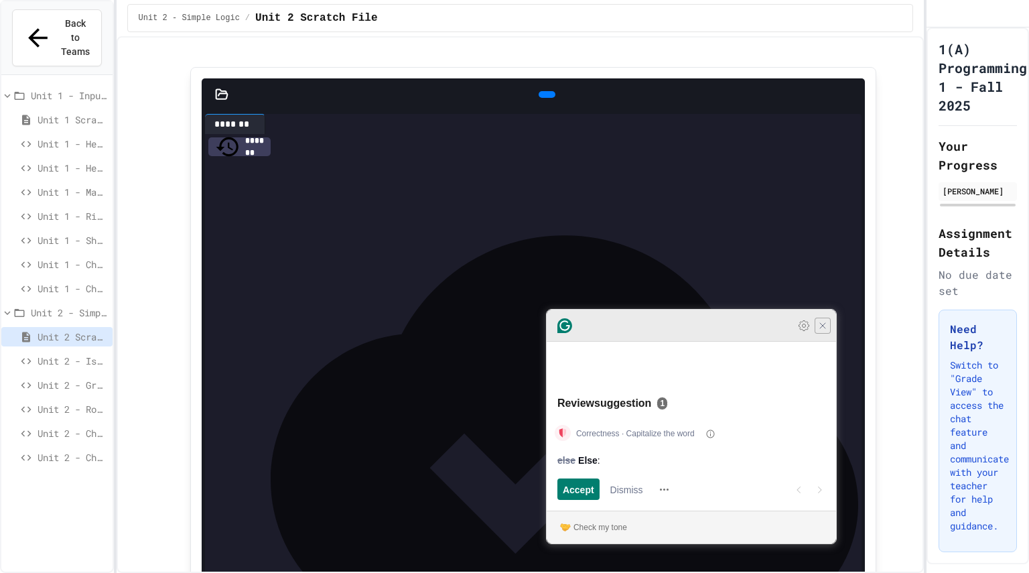 The image size is (1029, 573). Describe the element at coordinates (977, 337) in the screenshot. I see `h3: Need Help?` at that location.